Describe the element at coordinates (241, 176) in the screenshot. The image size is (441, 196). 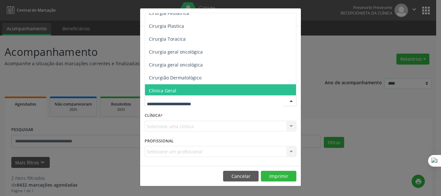
I see `button: Cancelar` at that location.